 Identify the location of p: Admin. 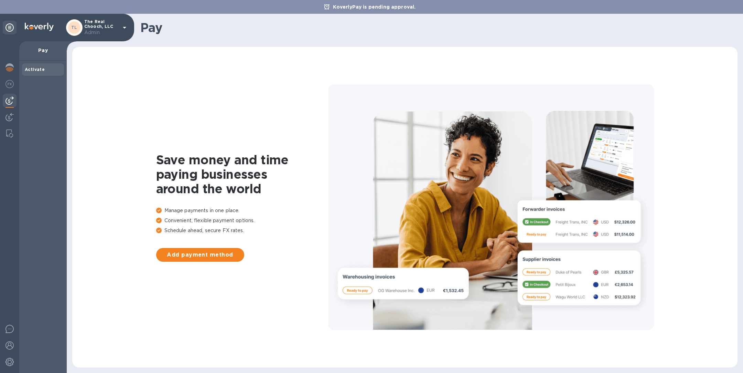
(102, 32).